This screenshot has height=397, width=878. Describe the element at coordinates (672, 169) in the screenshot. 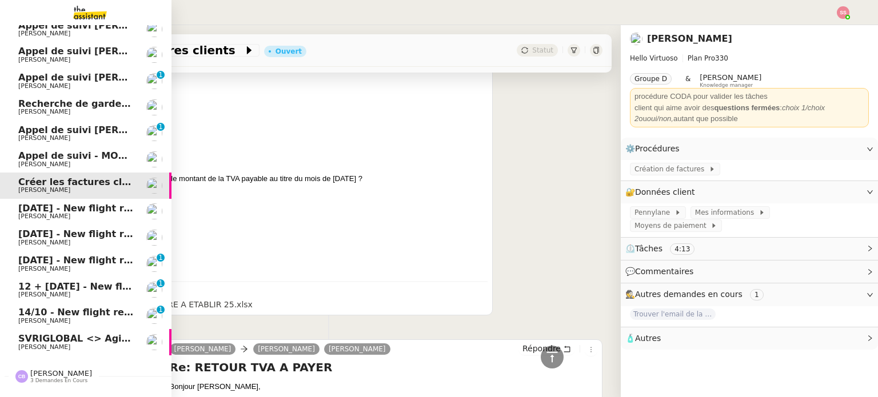

I see `span: Création de factures` at that location.